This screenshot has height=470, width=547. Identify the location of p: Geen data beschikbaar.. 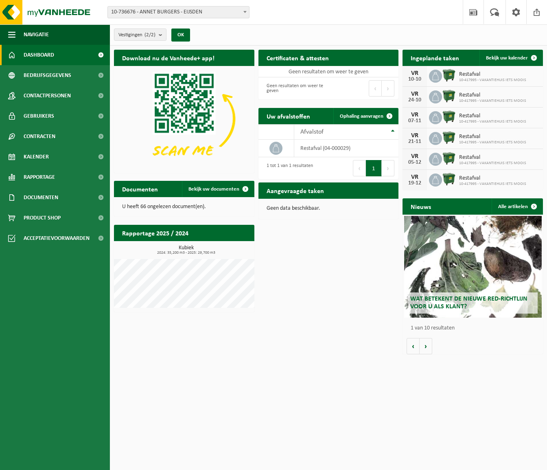
(328, 208).